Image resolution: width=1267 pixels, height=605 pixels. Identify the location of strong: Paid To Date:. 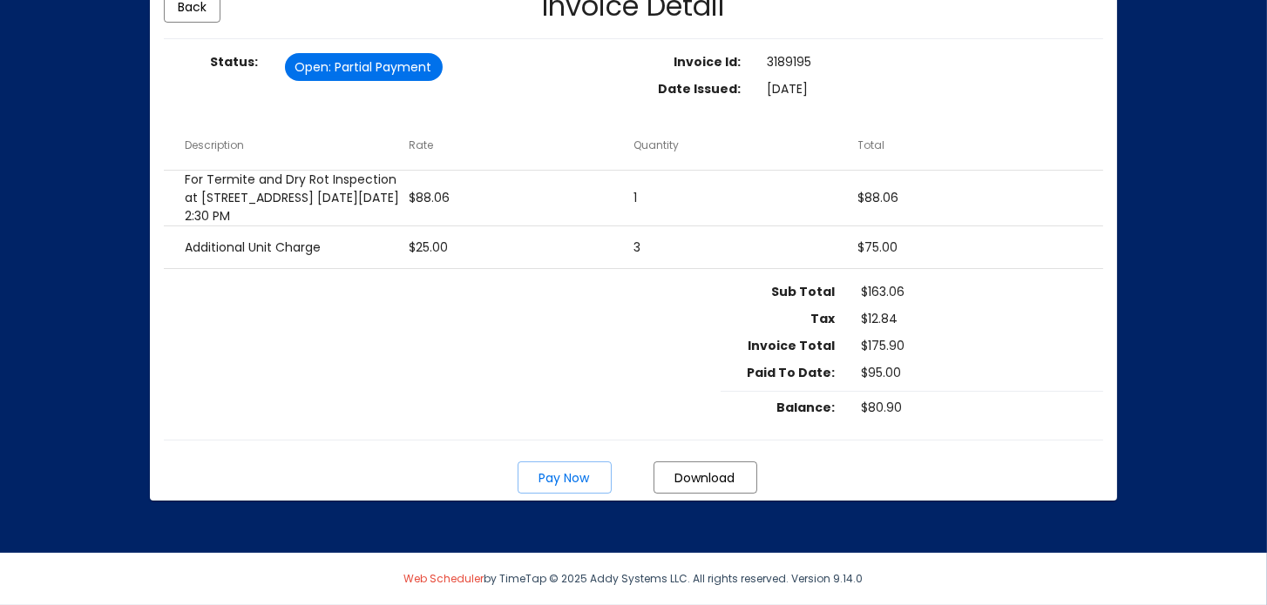
(790, 373).